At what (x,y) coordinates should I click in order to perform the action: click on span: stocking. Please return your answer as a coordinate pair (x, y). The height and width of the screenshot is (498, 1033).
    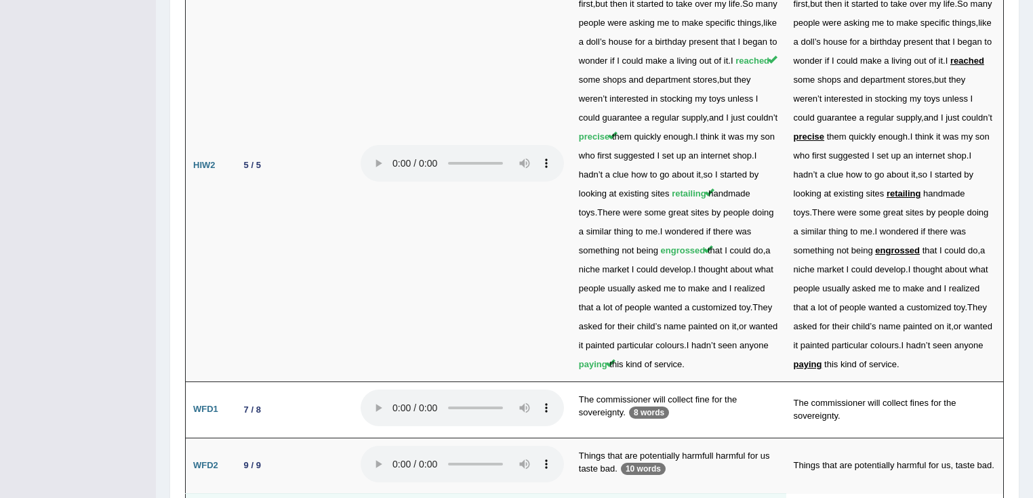
    Looking at the image, I should click on (891, 98).